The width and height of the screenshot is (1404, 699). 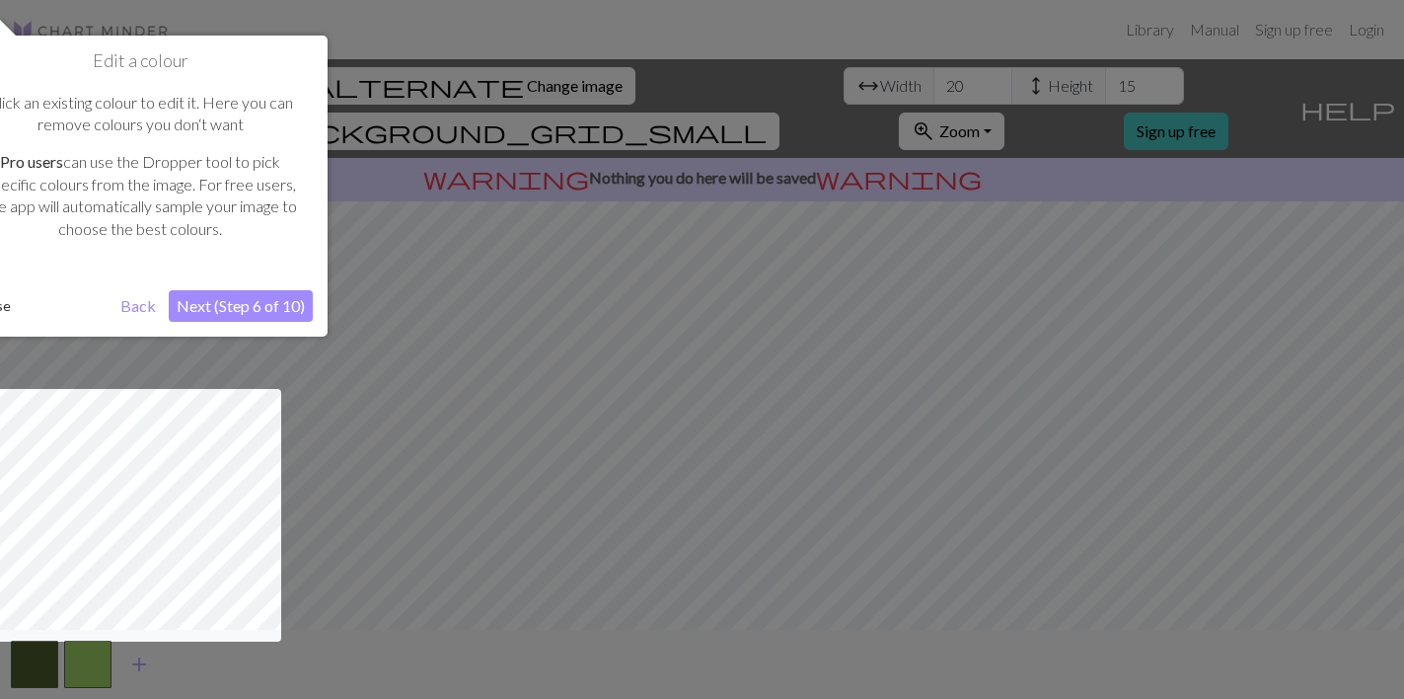 What do you see at coordinates (241, 306) in the screenshot?
I see `button: Next (Step 6 of 10)` at bounding box center [241, 306].